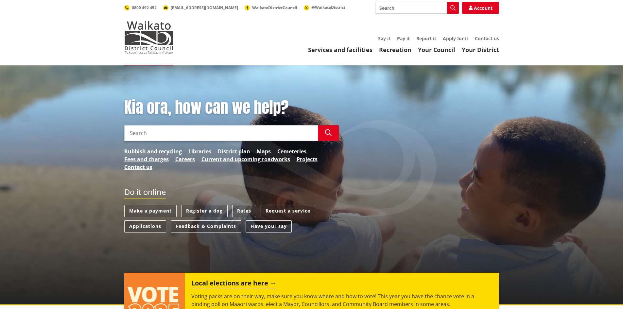 Image resolution: width=623 pixels, height=309 pixels. What do you see at coordinates (200, 151) in the screenshot?
I see `a: Libraries` at bounding box center [200, 151].